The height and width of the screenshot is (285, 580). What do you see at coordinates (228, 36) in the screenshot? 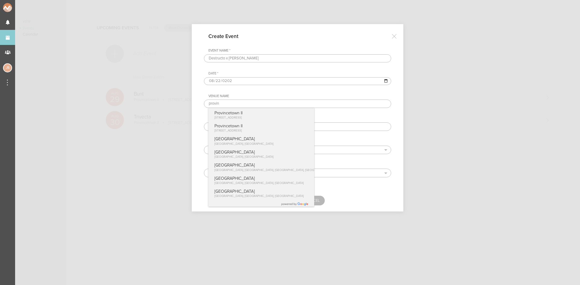
I see `h4: Create Event` at bounding box center [228, 36].